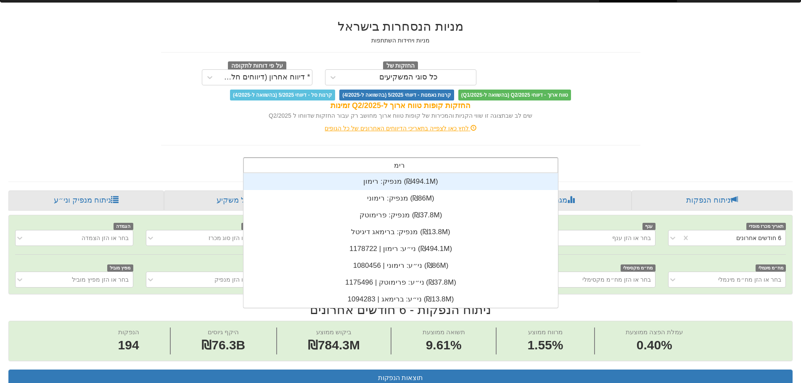 This screenshot has width=801, height=383. Describe the element at coordinates (401, 66) in the screenshot. I see `span: החזקות של` at that location.